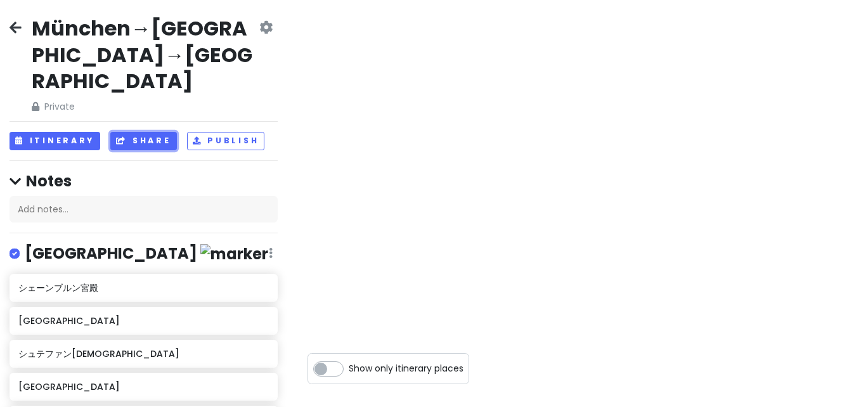 This screenshot has height=407, width=861. I want to click on span: Show only itinerary places, so click(406, 368).